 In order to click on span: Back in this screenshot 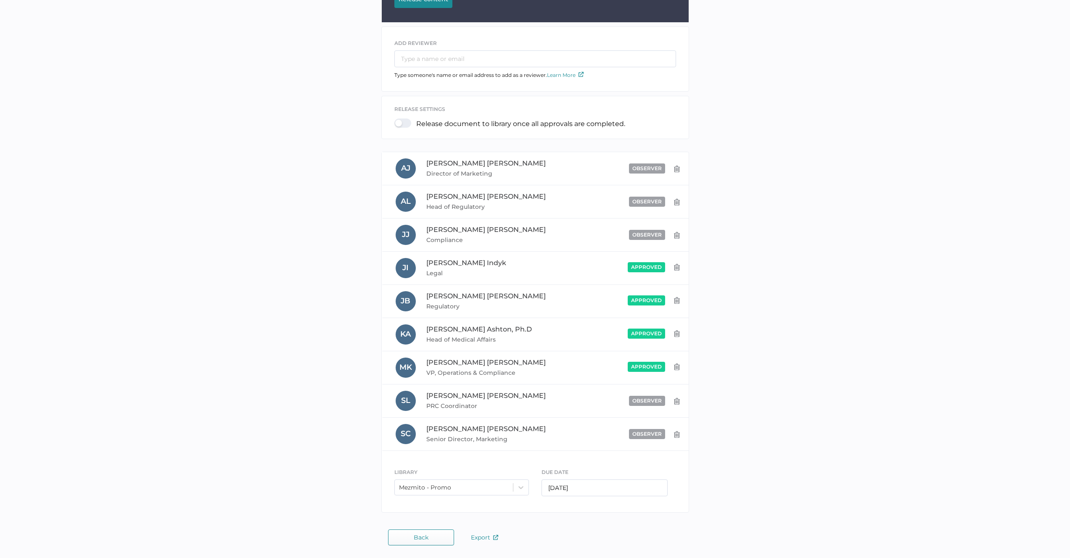, I will do `click(421, 538)`.